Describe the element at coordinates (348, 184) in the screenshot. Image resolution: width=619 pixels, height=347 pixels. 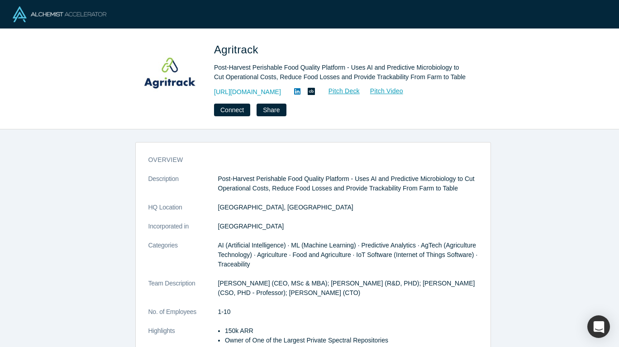
I see `p: Post-Harvest Perishable Food Quality Platform - Uses AI and Predictive Microbiology to Cut Operat...` at that location.